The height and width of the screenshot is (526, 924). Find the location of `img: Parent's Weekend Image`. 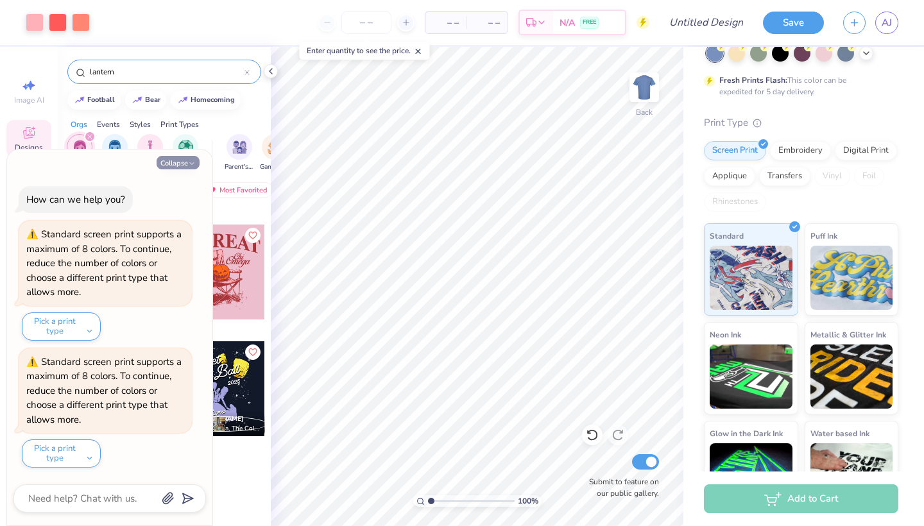

img: Parent's Weekend Image is located at coordinates (239, 147).